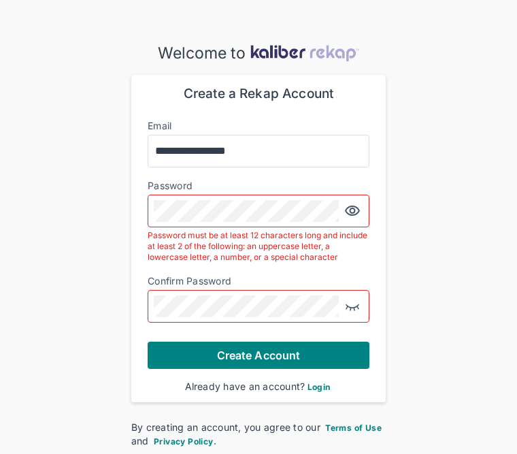 Image resolution: width=517 pixels, height=454 pixels. I want to click on img: eye-closed.fa43b6e4.svg, so click(353, 306).